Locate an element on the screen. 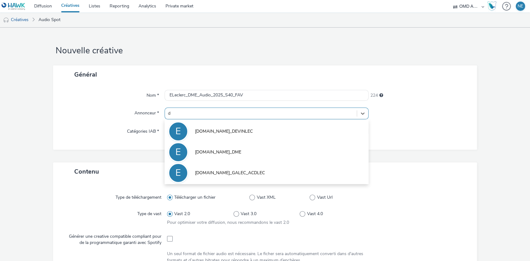  label: Annonceur * is located at coordinates (146, 112).